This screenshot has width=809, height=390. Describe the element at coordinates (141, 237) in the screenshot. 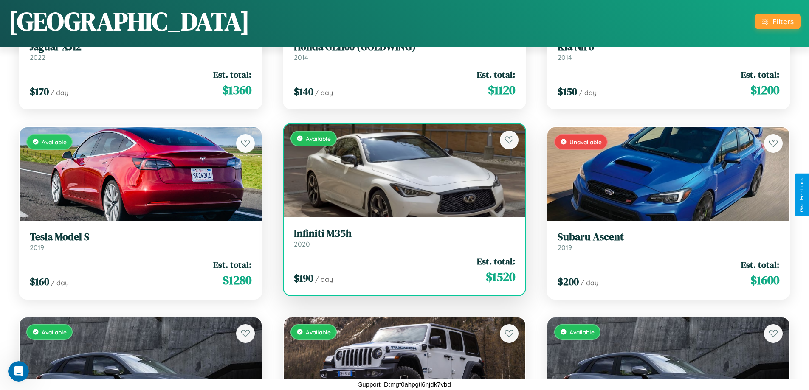

I see `h3: Tesla Model S` at that location.